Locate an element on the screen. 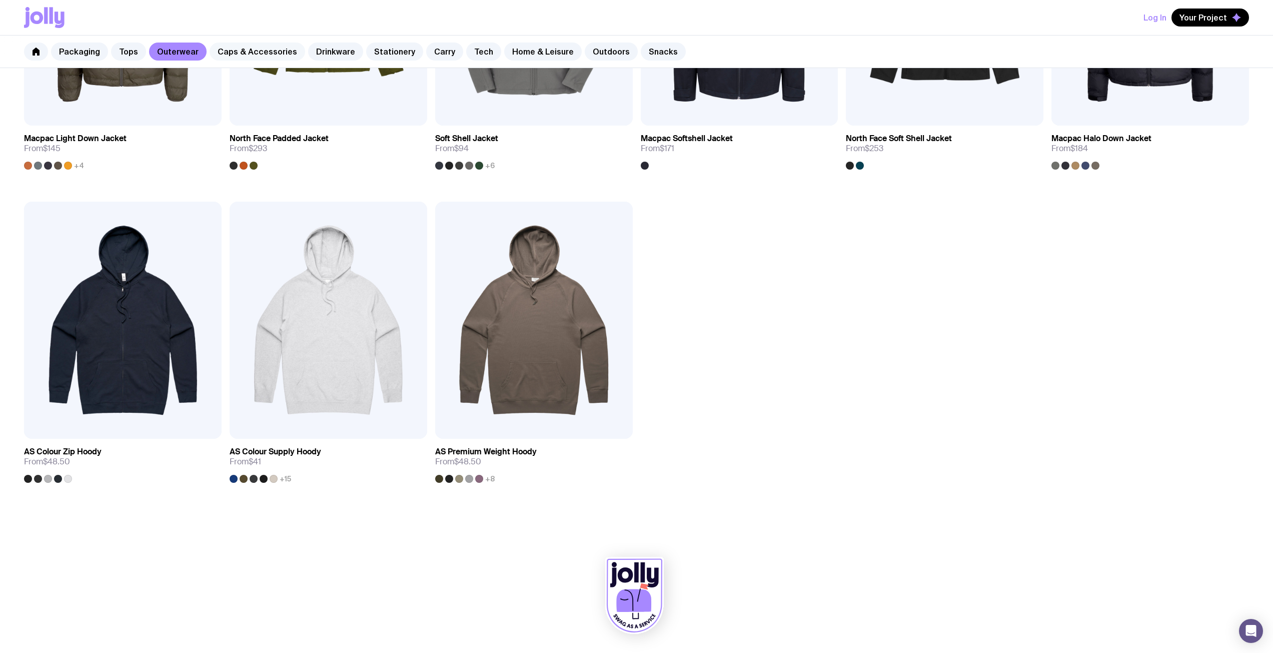 The height and width of the screenshot is (653, 1273). div: Open Intercom Messenger is located at coordinates (1251, 631).